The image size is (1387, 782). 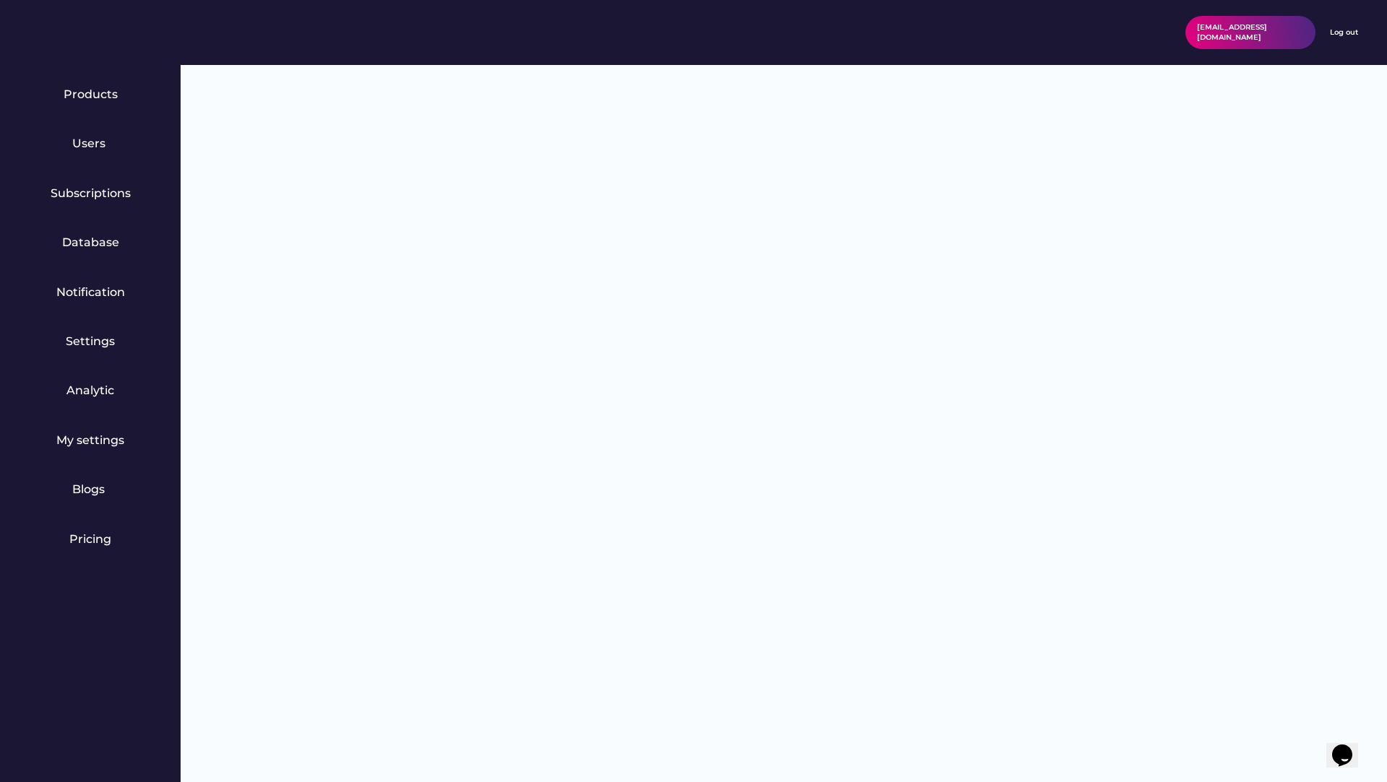 I want to click on div: Users, so click(x=90, y=144).